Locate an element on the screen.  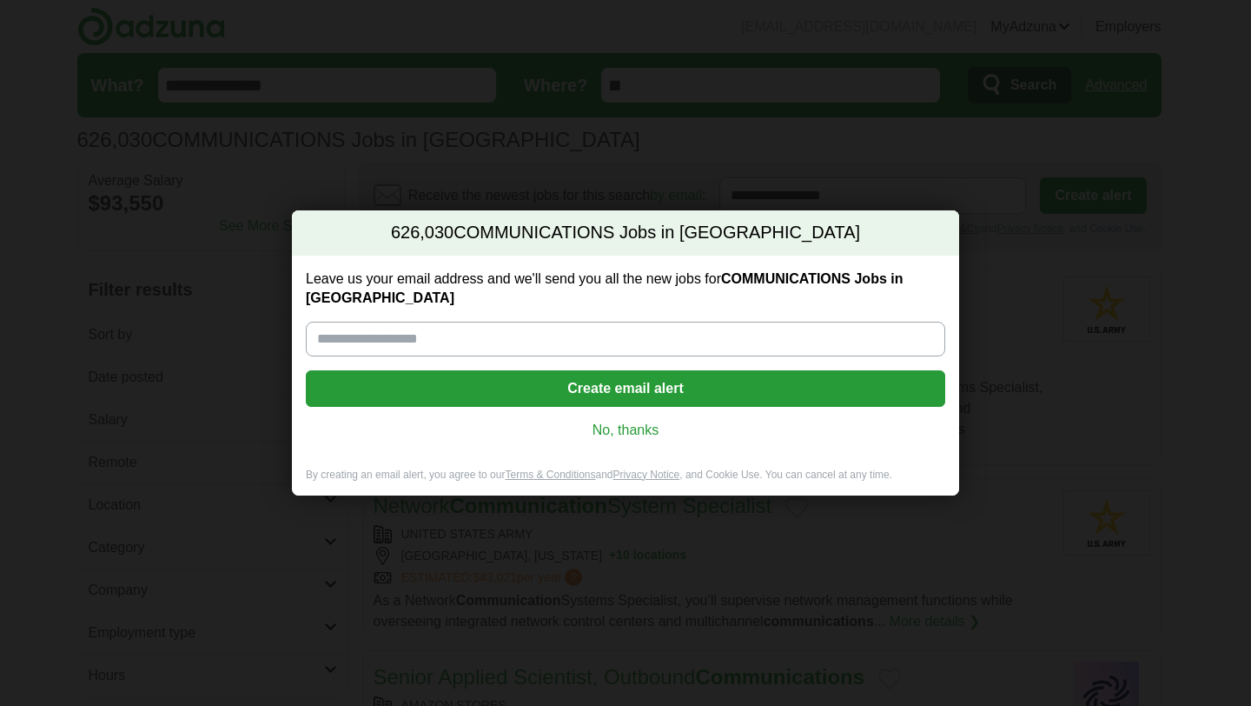
a: Terms & Conditions is located at coordinates (550, 474).